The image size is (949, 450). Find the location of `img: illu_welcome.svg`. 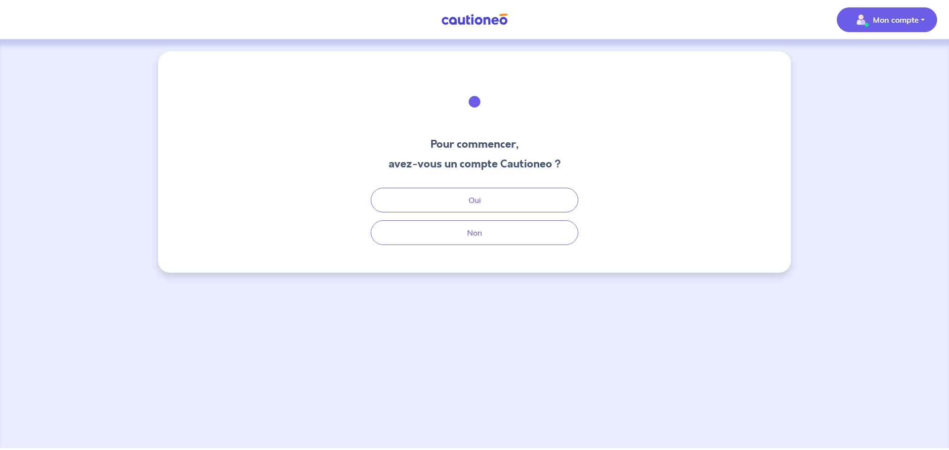

img: illu_welcome.svg is located at coordinates (475, 102).